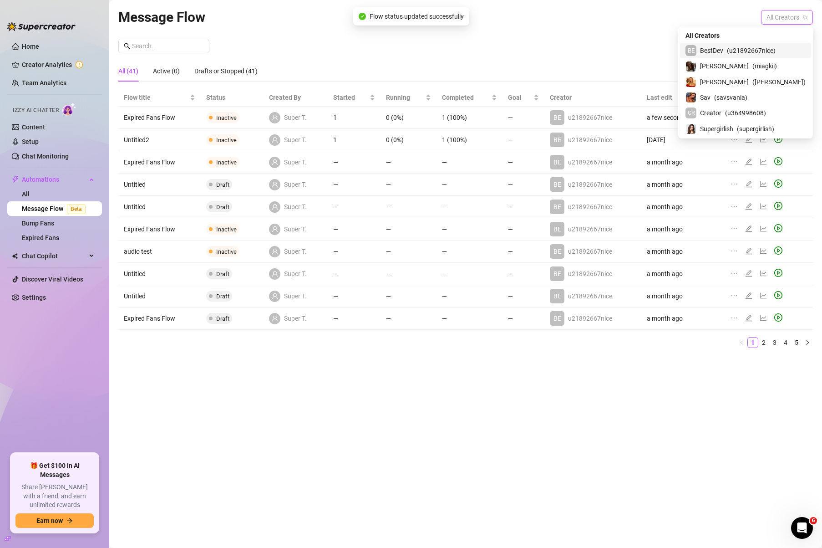 Image resolution: width=822 pixels, height=548 pixels. Describe the element at coordinates (41, 26) in the screenshot. I see `img: logo-BBDzfeDw.svg` at that location.